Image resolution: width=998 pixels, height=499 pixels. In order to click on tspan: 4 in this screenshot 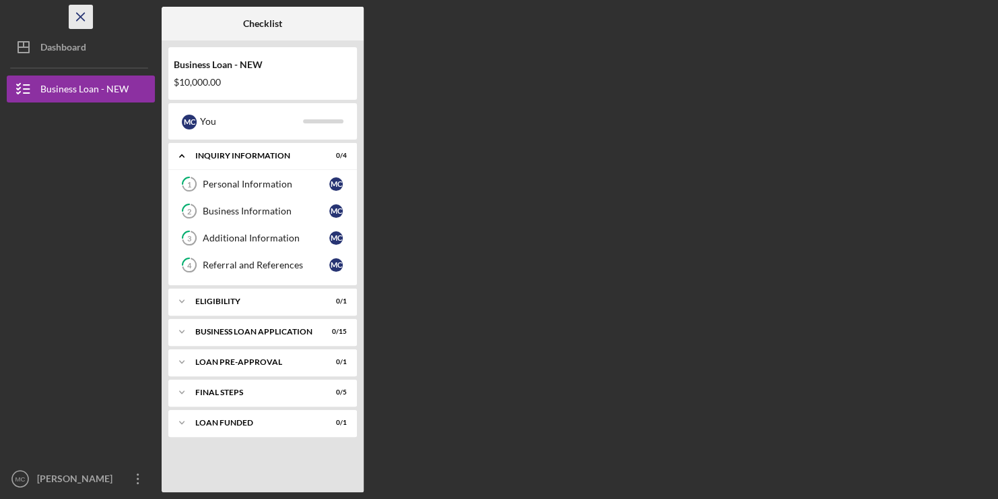, I will do `click(189, 265)`.